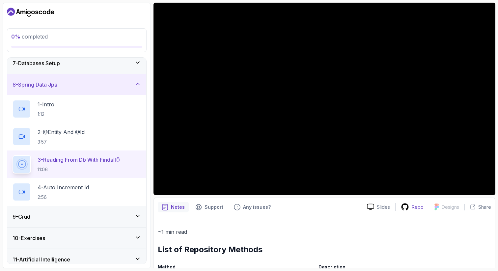 This screenshot has width=498, height=271. What do you see at coordinates (79, 170) in the screenshot?
I see `p: 11:06` at bounding box center [79, 170].